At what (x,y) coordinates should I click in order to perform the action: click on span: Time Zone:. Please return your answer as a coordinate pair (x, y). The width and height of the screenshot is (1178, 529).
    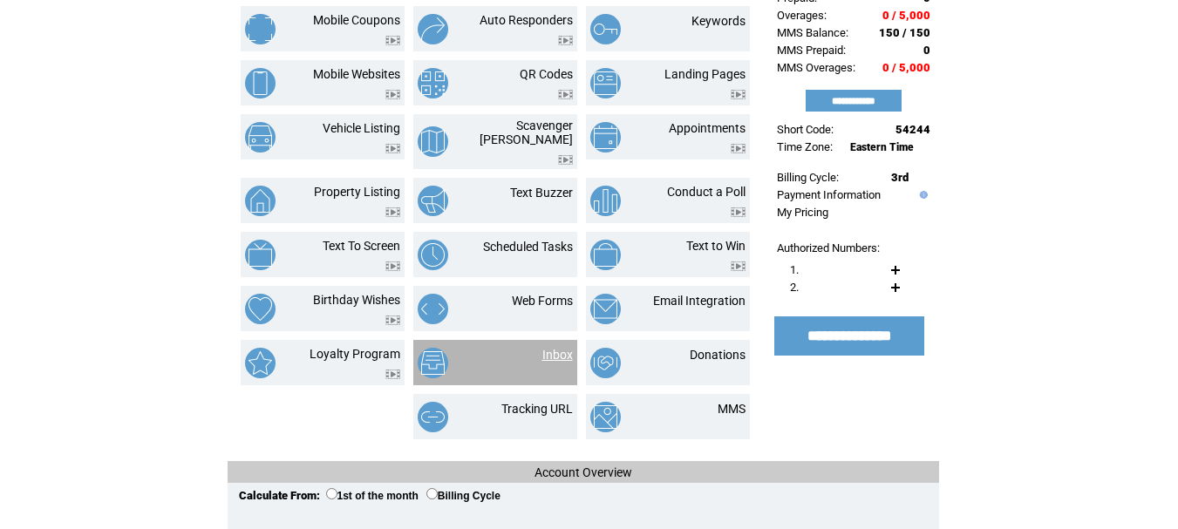
    Looking at the image, I should click on (805, 147).